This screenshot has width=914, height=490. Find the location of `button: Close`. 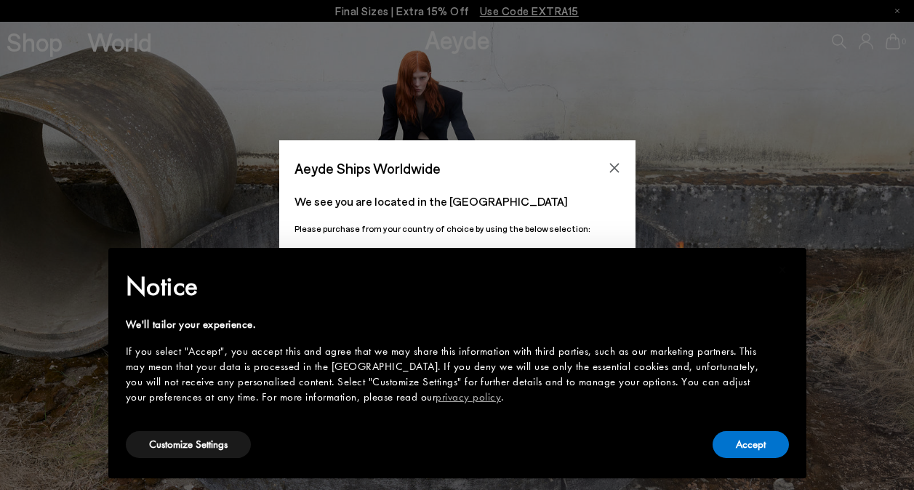

button: Close is located at coordinates (614, 168).